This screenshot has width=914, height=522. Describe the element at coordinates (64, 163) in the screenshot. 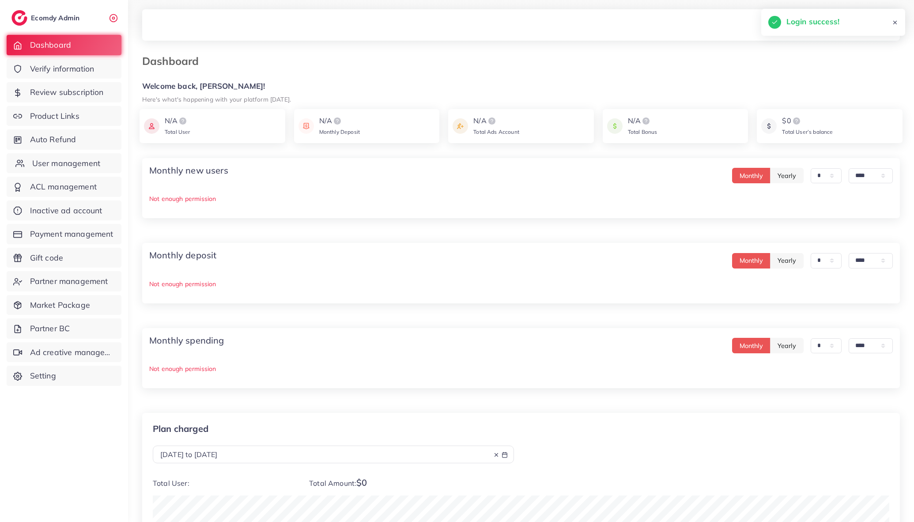

I see `a: User management` at that location.